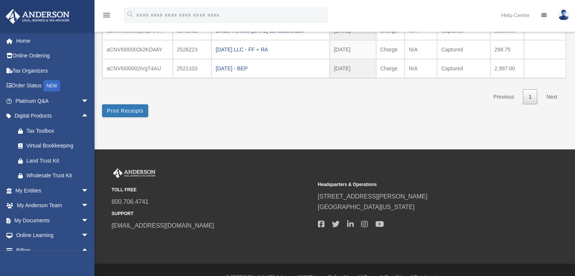 The image size is (575, 276). What do you see at coordinates (59, 146) in the screenshot?
I see `div: Virtual Bookkeeping` at bounding box center [59, 146].